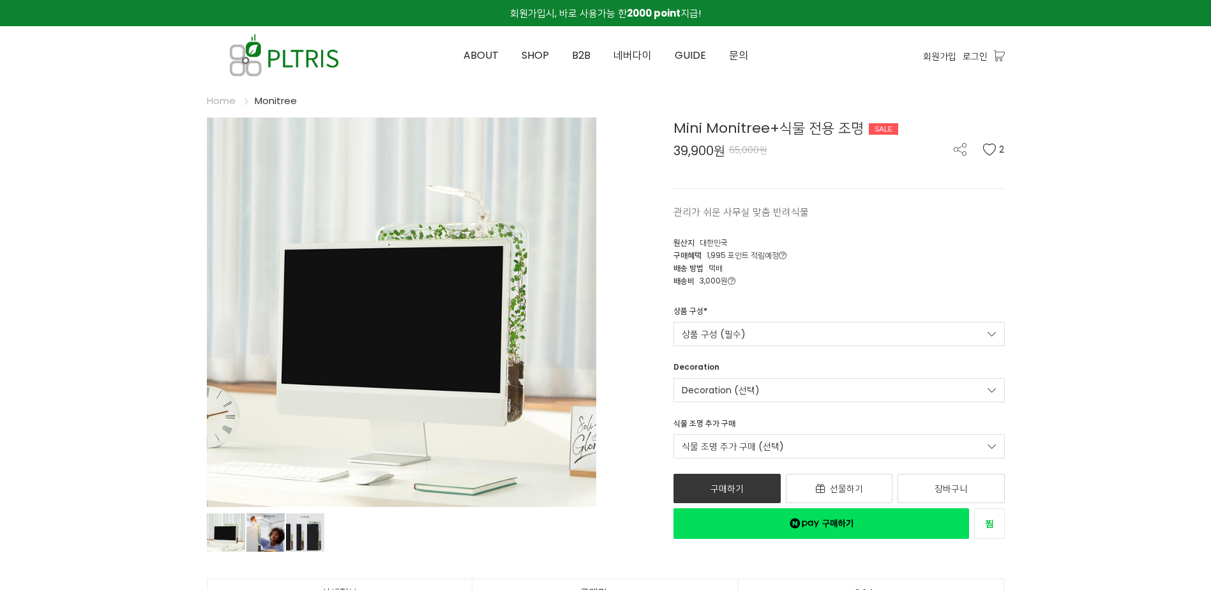 The height and width of the screenshot is (590, 1211). Describe the element at coordinates (940, 56) in the screenshot. I see `a: 회원가입` at that location.